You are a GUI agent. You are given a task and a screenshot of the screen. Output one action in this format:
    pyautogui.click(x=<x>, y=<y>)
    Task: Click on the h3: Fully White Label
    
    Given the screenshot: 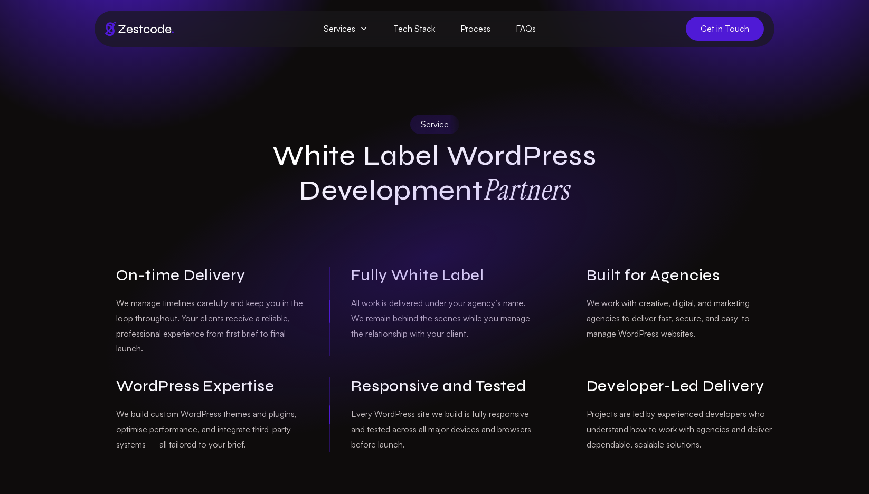 What is the action you would take?
    pyautogui.click(x=445, y=275)
    